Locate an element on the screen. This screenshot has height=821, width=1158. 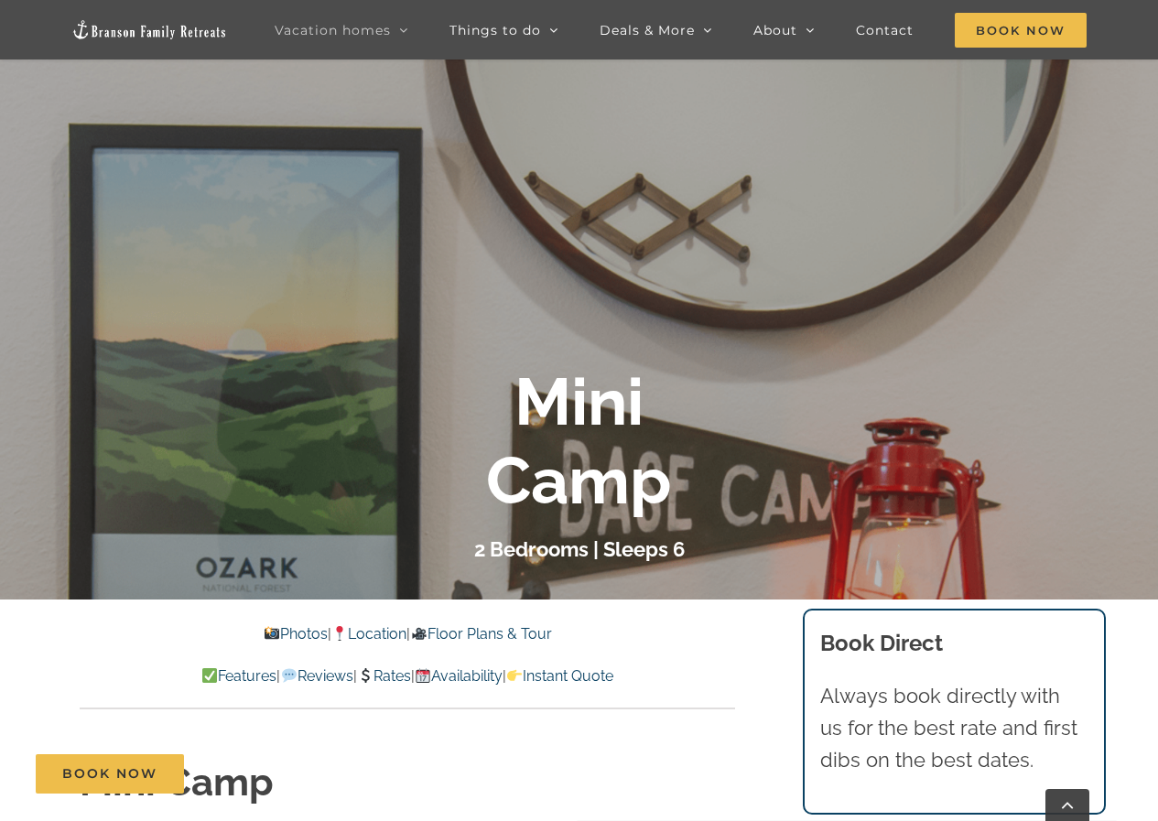
span: About is located at coordinates (775, 30).